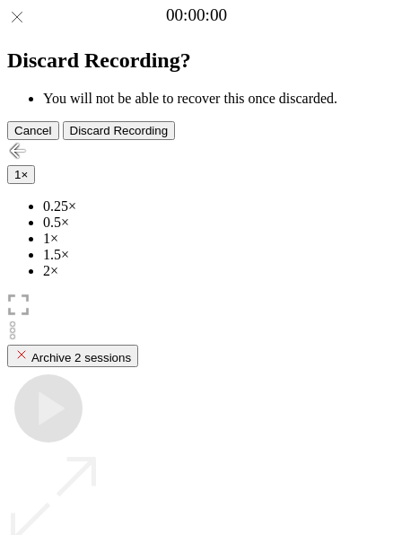 This screenshot has width=393, height=535. I want to click on li: 1×, so click(214, 239).